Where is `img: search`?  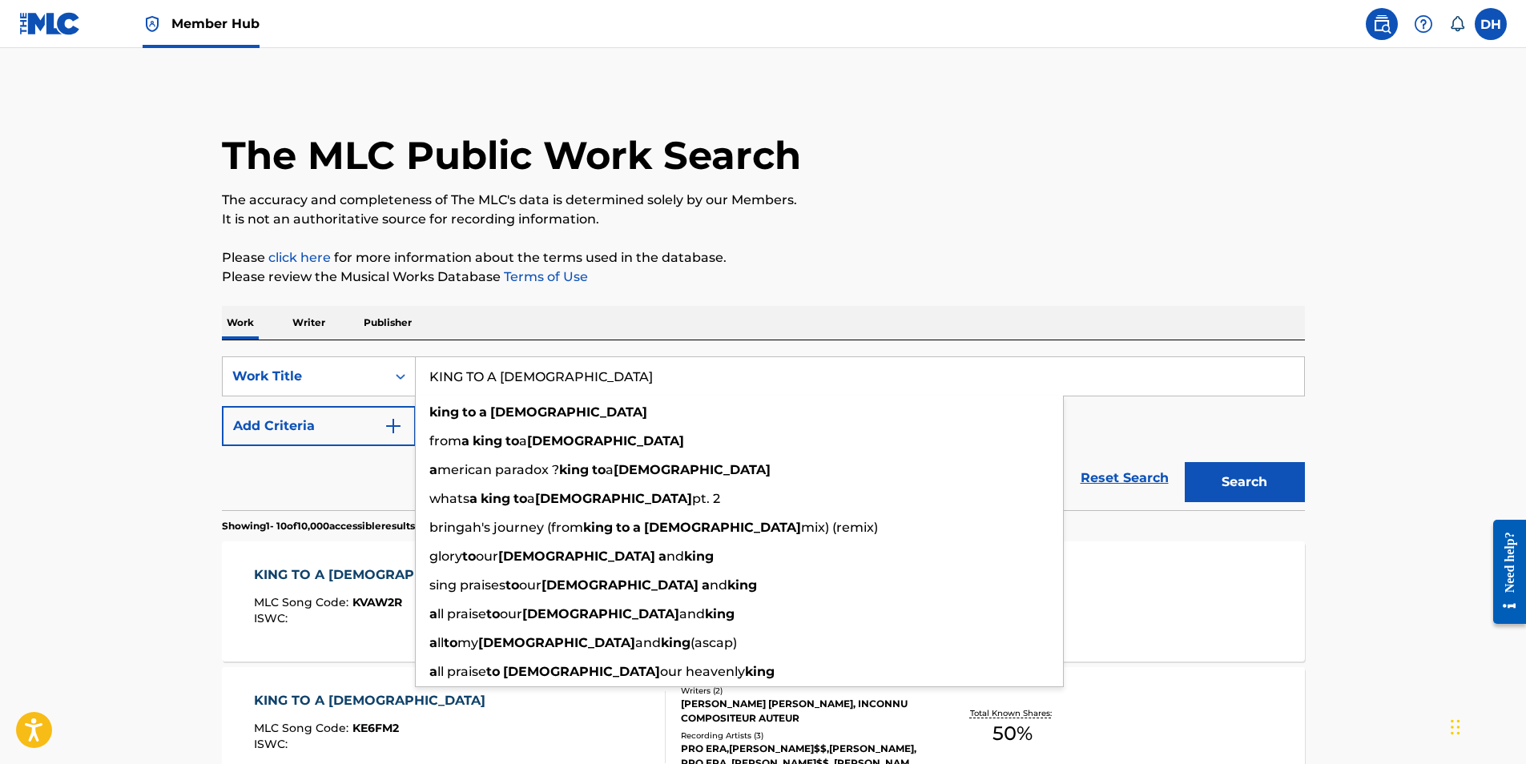 img: search is located at coordinates (1382, 24).